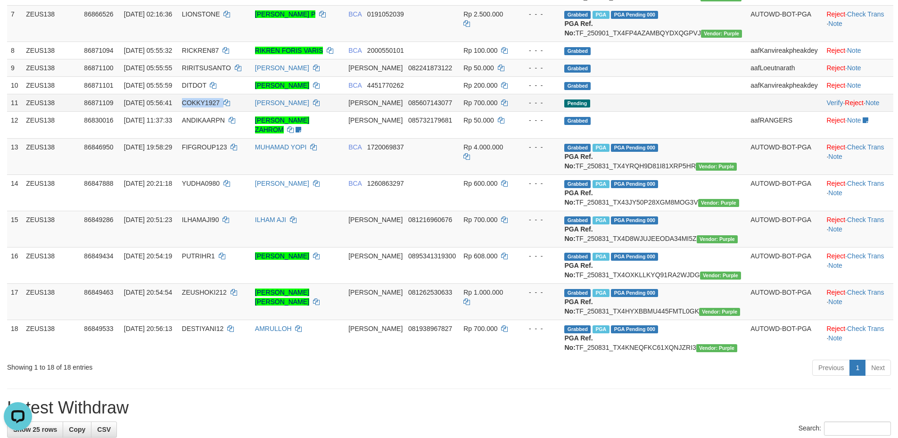  Describe the element at coordinates (273, 328) in the screenshot. I see `a: AMRULLOH` at that location.